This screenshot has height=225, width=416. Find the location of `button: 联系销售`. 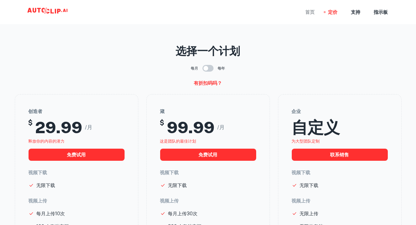

button: 联系销售 is located at coordinates (340, 155).